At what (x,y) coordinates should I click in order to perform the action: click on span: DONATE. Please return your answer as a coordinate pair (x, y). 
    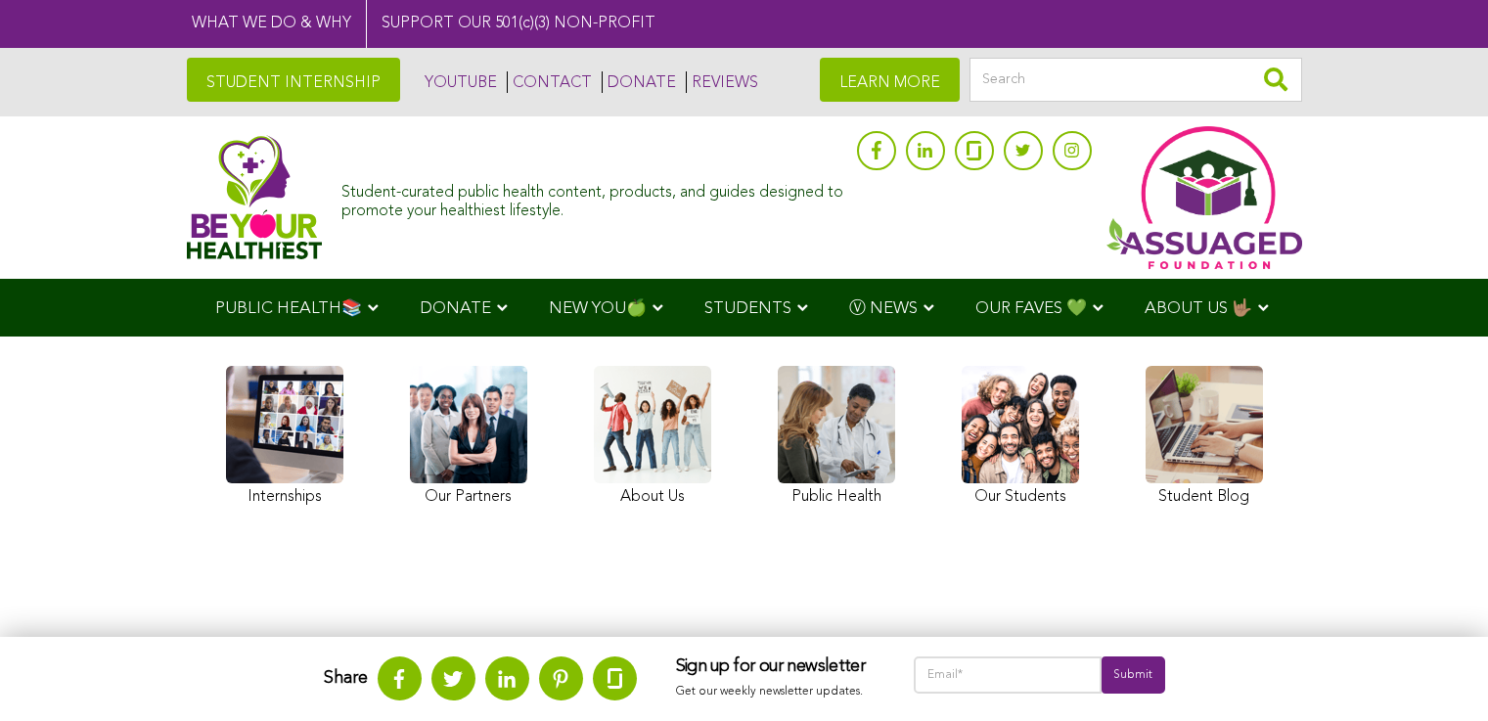
    Looking at the image, I should click on (455, 308).